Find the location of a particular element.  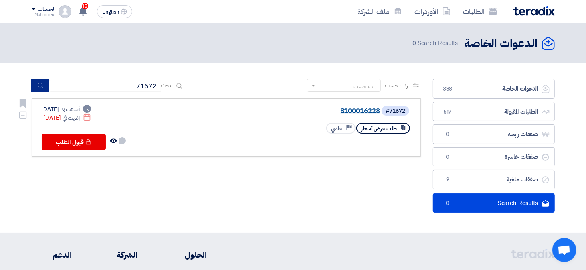

div: دردشة مفتوحة is located at coordinates (564, 250).